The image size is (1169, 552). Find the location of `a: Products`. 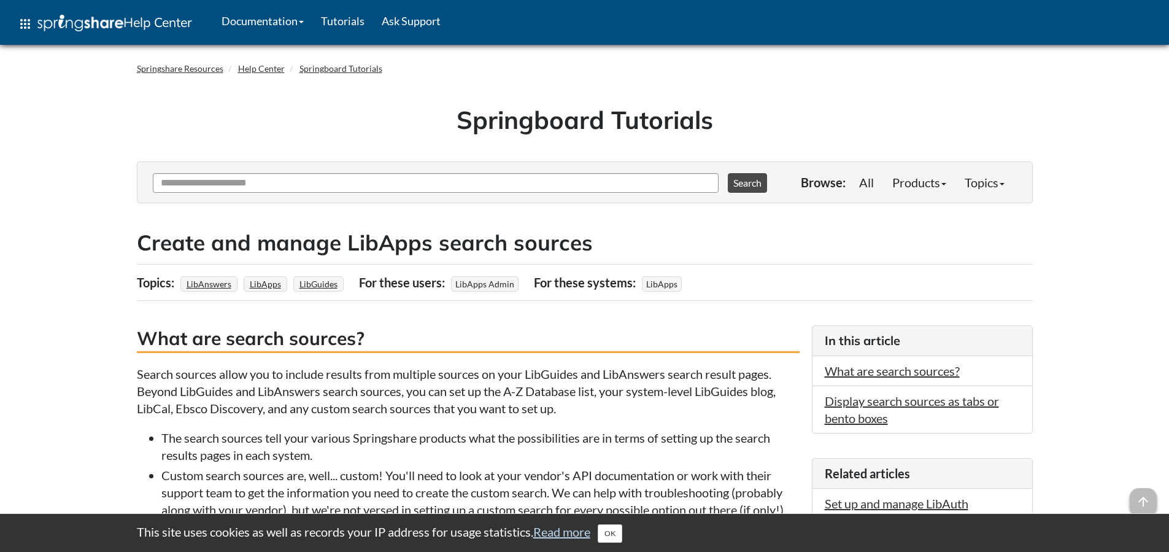

a: Products is located at coordinates (920, 182).